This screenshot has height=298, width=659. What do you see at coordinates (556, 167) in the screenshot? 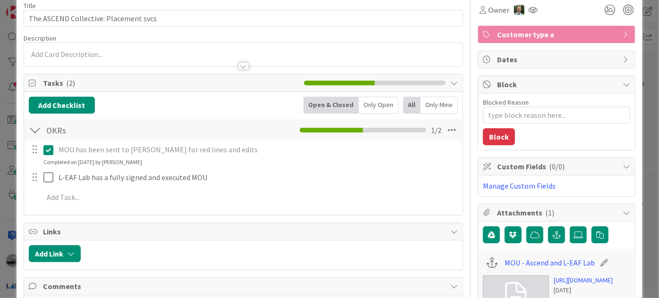
I see `span: ( 0/0 )` at bounding box center [556, 167].